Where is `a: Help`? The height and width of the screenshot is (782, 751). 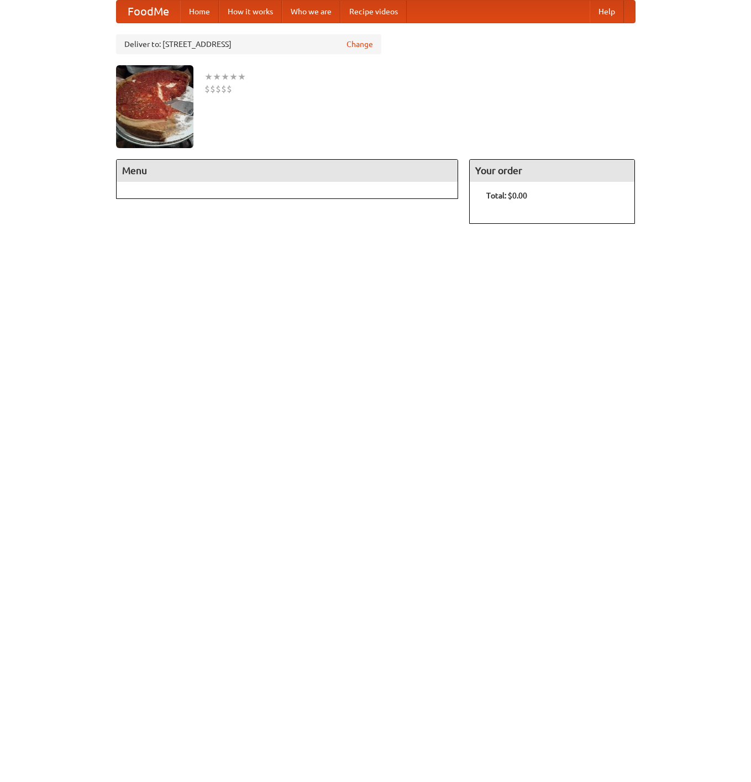
a: Help is located at coordinates (607, 12).